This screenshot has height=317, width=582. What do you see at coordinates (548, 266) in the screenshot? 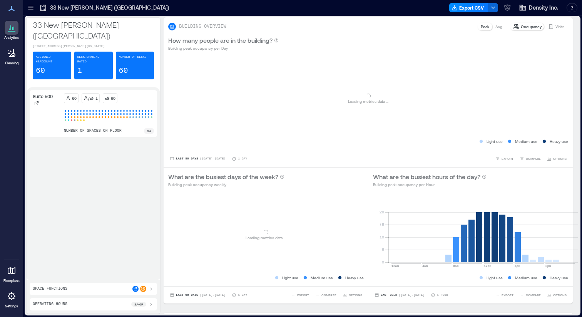
I see `text: 8pm` at bounding box center [548, 266].